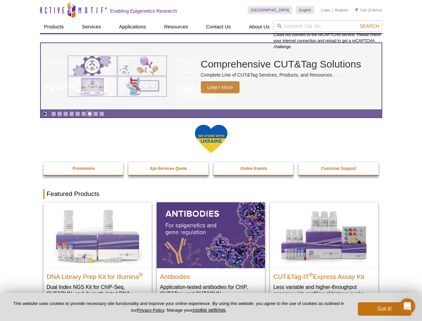  What do you see at coordinates (98, 256) in the screenshot?
I see `a: DNA Library Prep Kit for Illumina DNA Library Prep Kit for Illumina® Dual Index NGS Kit for ChIP-...` at bounding box center [98, 256].